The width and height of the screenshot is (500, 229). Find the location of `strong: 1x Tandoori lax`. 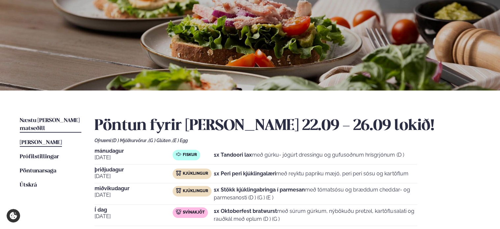

strong: 1x Tandoori lax is located at coordinates (233, 155).